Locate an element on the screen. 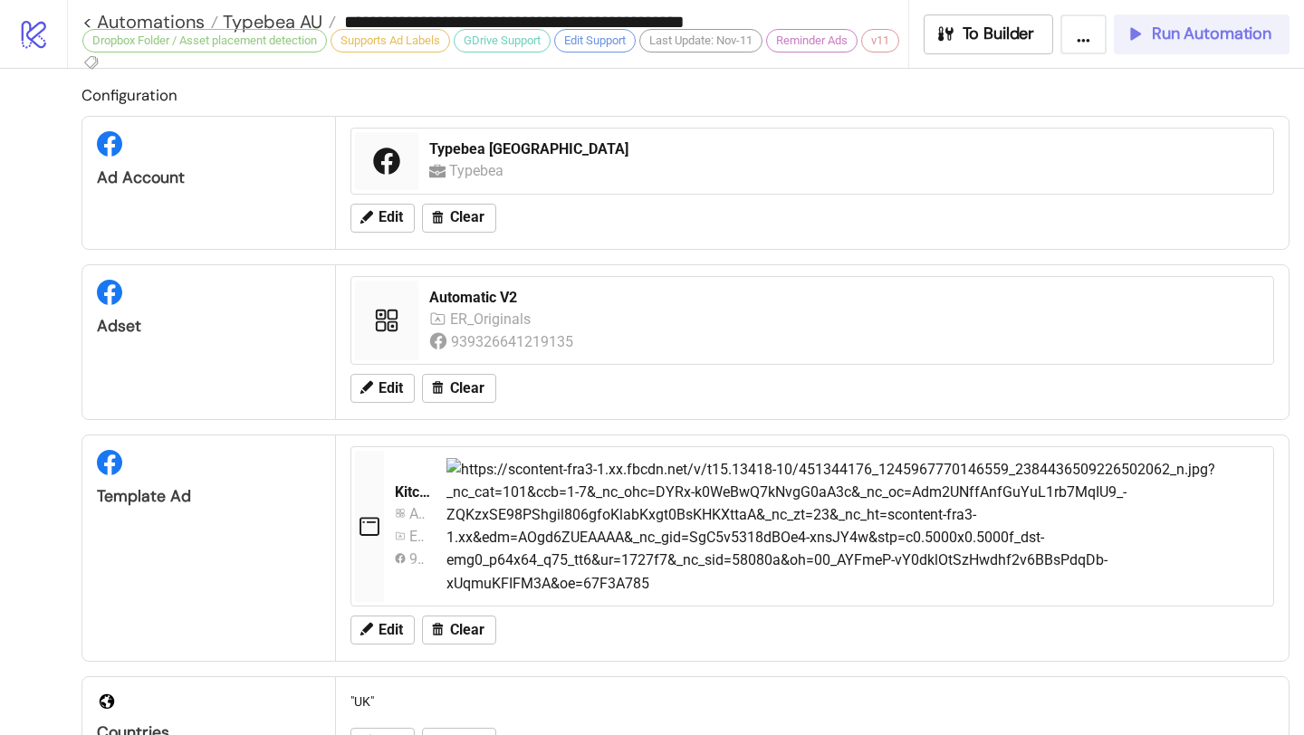  span: To Builder is located at coordinates (999, 33).